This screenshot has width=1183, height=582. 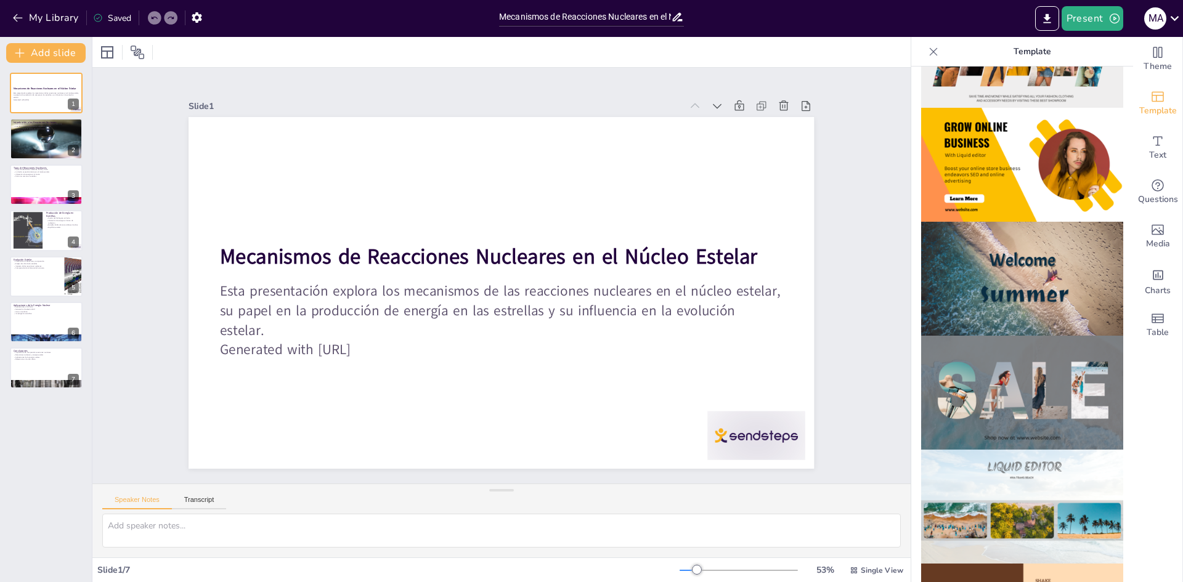 I want to click on span: Text, so click(x=1158, y=155).